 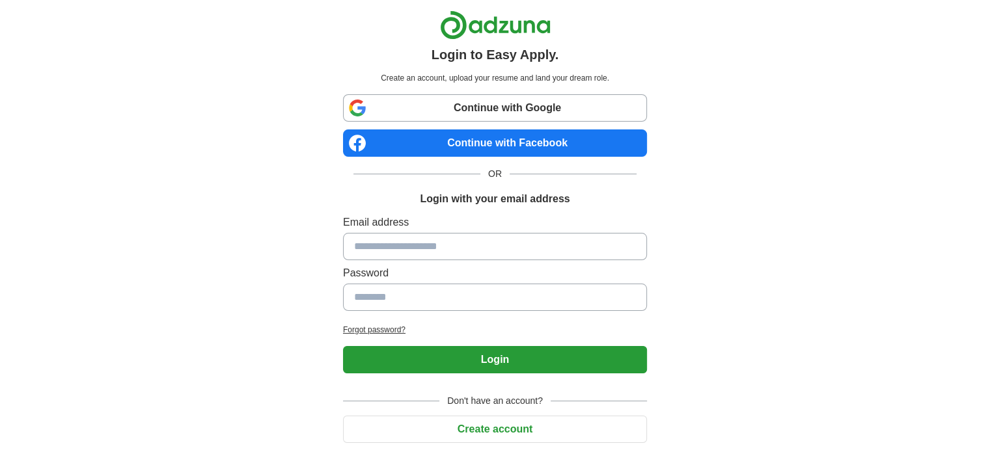 What do you see at coordinates (495, 330) in the screenshot?
I see `h2: Forgot password?` at bounding box center [495, 330].